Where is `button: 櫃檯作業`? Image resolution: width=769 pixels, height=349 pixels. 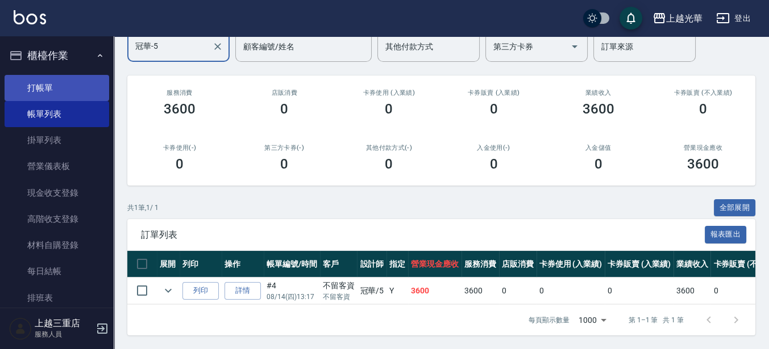 button: 櫃檯作業 is located at coordinates (57, 56).